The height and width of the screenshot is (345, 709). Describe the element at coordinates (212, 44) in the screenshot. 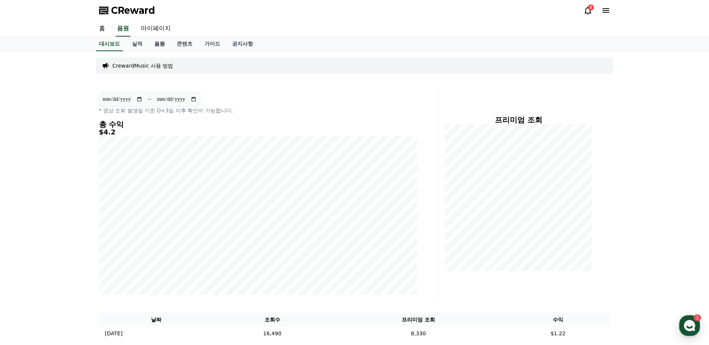

I see `a: 가이드` at that location.